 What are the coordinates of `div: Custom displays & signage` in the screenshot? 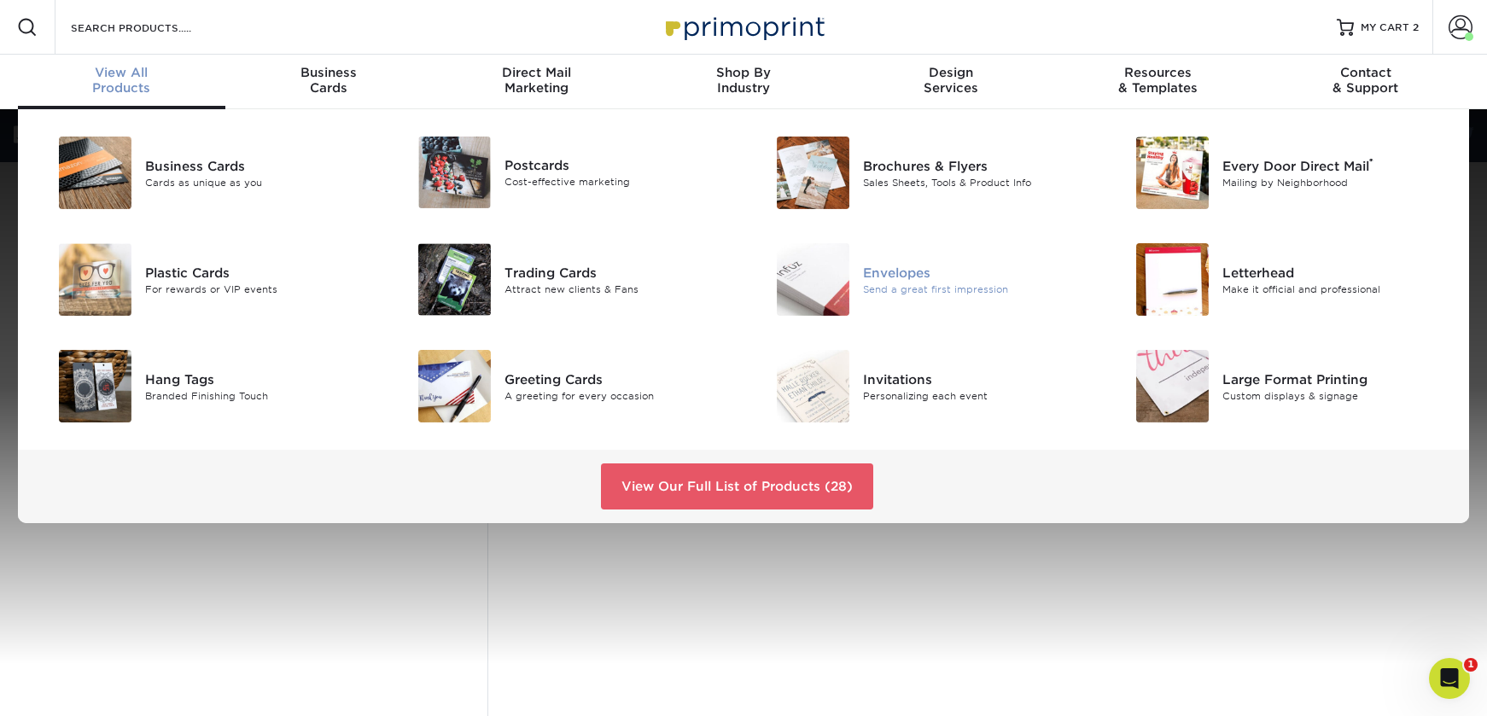 It's located at (1335, 395).